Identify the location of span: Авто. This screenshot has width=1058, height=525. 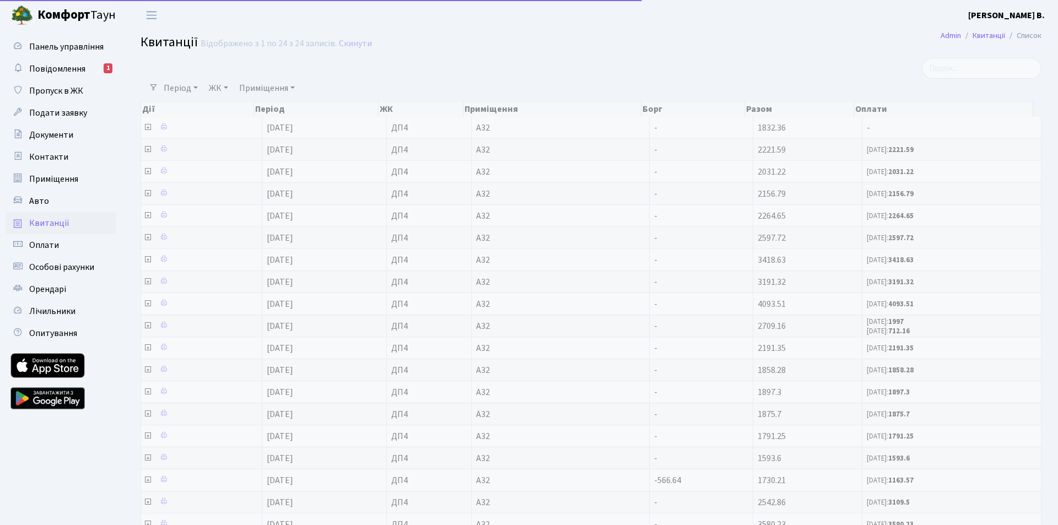
(39, 201).